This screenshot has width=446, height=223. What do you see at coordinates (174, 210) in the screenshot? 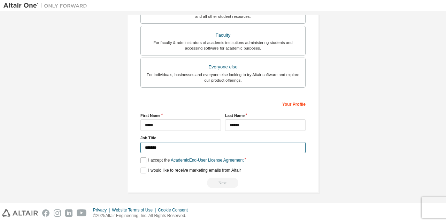
I see `div: Cookie Consent` at bounding box center [174, 210].